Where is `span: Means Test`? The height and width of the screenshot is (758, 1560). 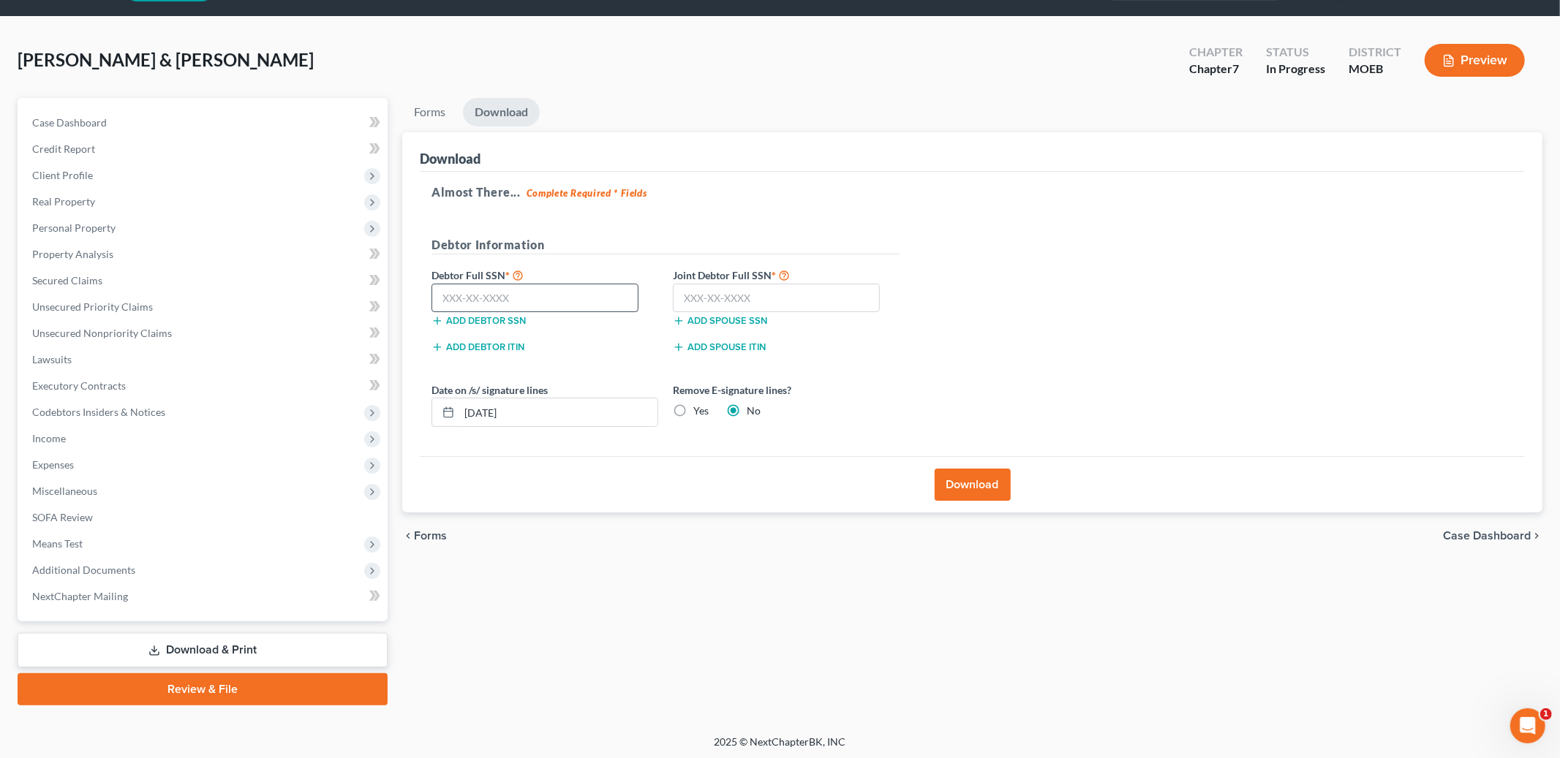 span: Means Test is located at coordinates (57, 543).